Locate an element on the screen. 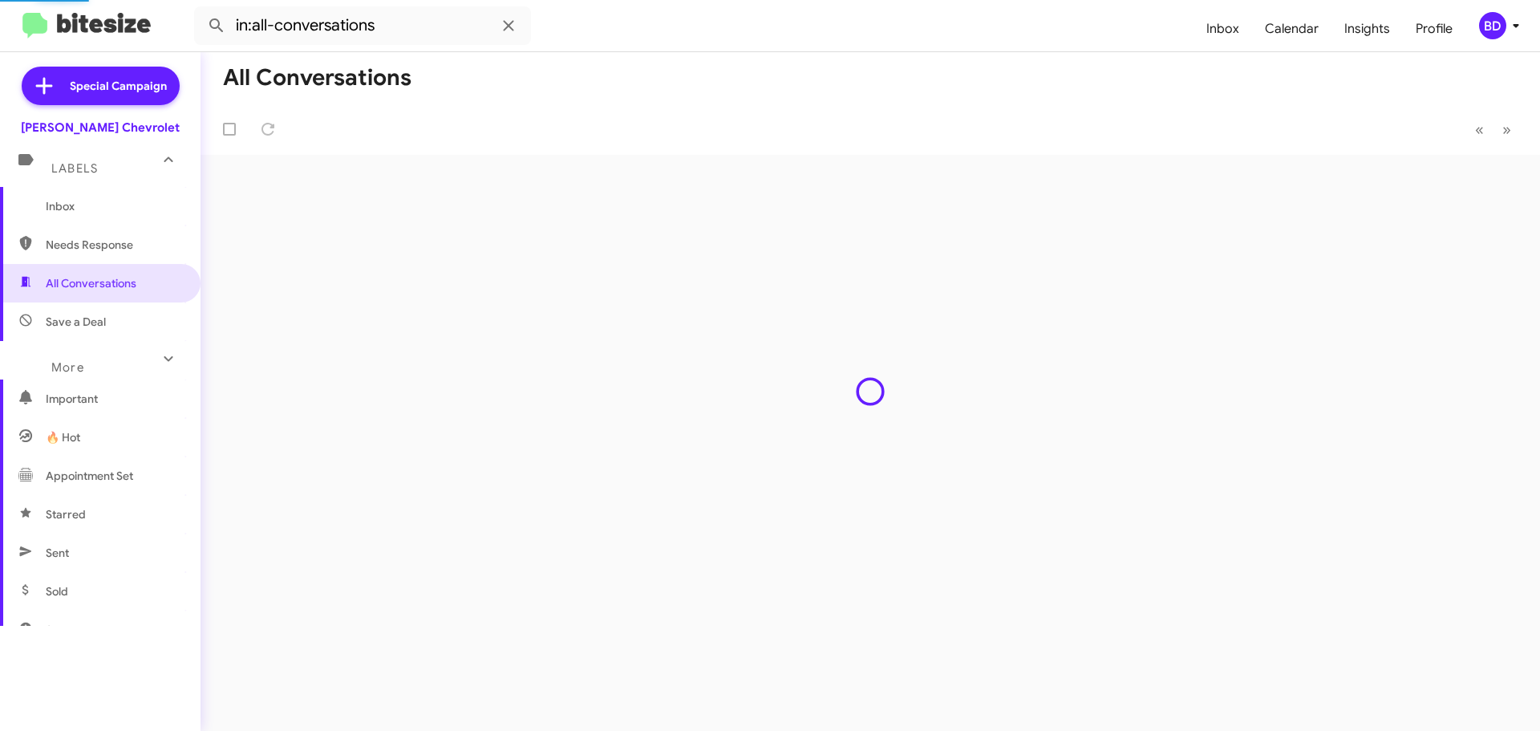  span: Important is located at coordinates (114, 399).